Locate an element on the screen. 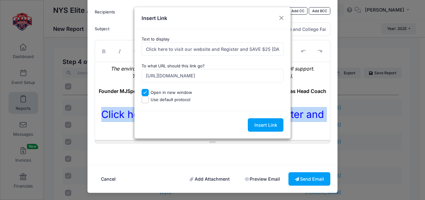  button: Close is located at coordinates (281, 18).